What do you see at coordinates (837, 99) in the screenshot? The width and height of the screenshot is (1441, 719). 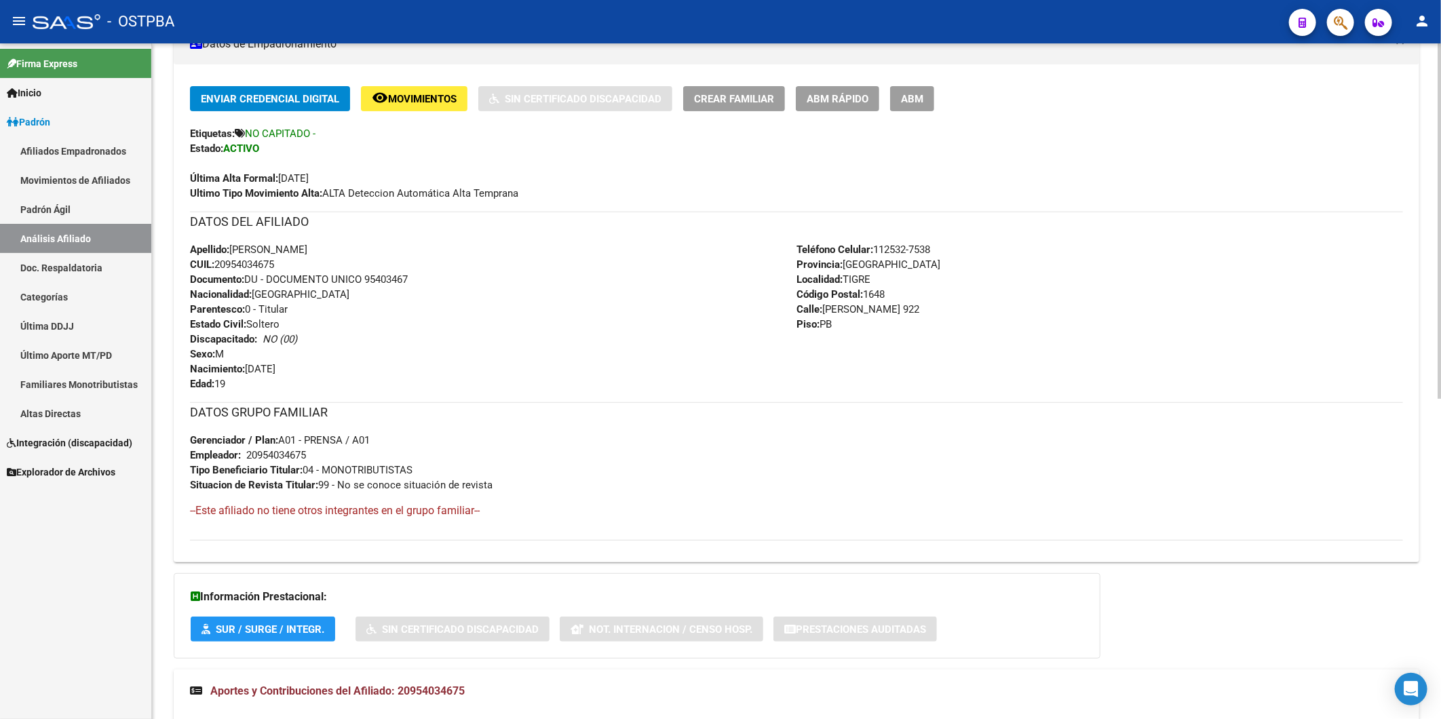 I see `span: ABM Rápido` at bounding box center [837, 99].